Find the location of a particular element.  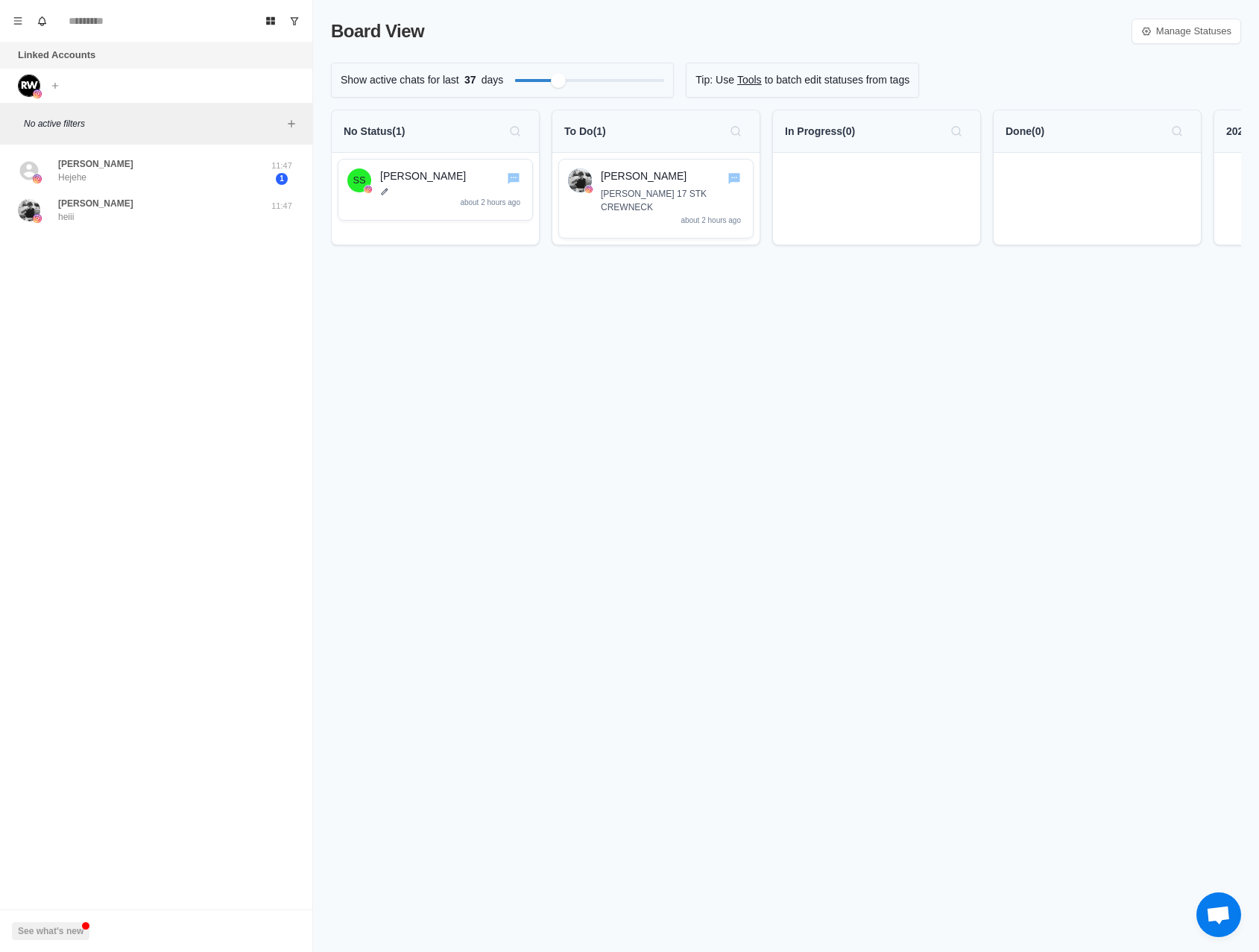

p: Tip: Use is located at coordinates (715, 80).